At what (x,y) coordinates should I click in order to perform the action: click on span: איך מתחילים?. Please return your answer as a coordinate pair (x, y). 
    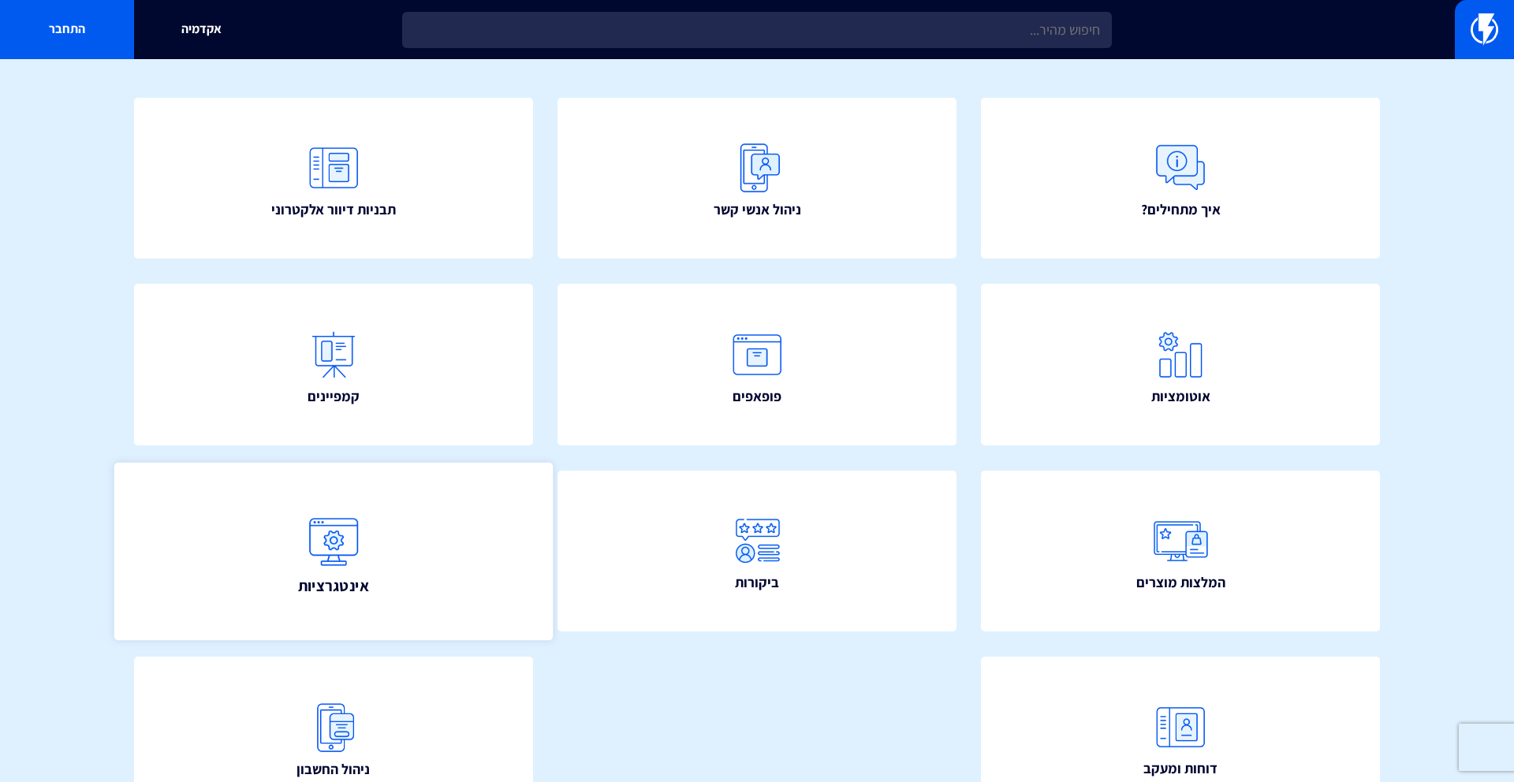
    Looking at the image, I should click on (1181, 210).